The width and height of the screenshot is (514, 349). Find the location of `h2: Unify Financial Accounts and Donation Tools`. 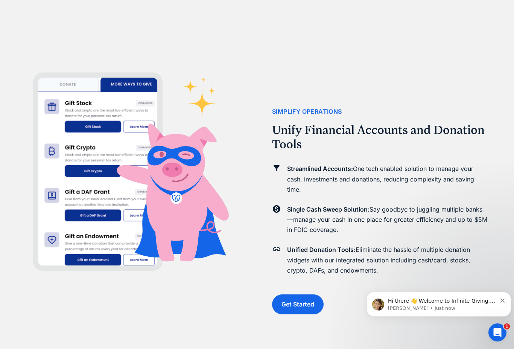

h2: Unify Financial Accounts and Donation Tools is located at coordinates (380, 137).